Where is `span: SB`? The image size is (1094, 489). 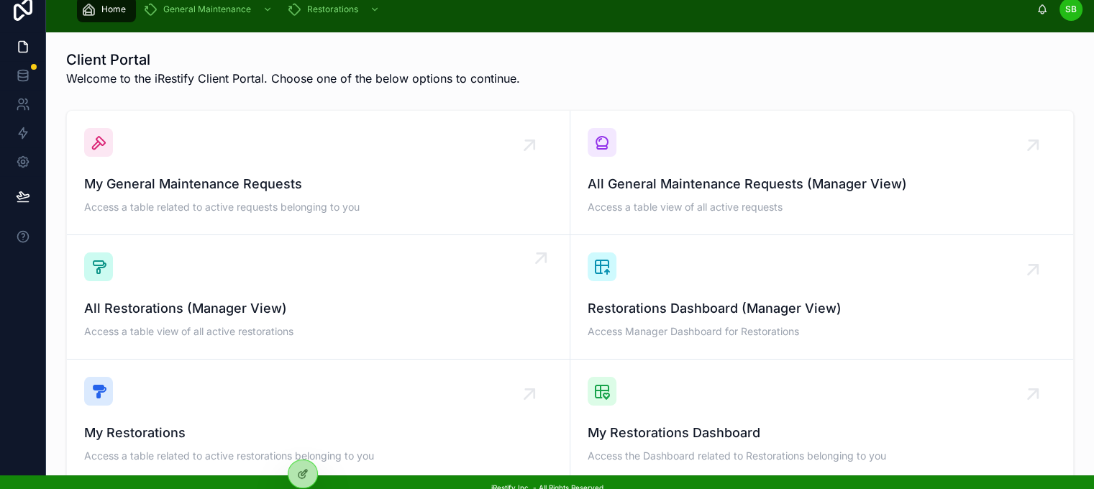 span: SB is located at coordinates (1071, 9).